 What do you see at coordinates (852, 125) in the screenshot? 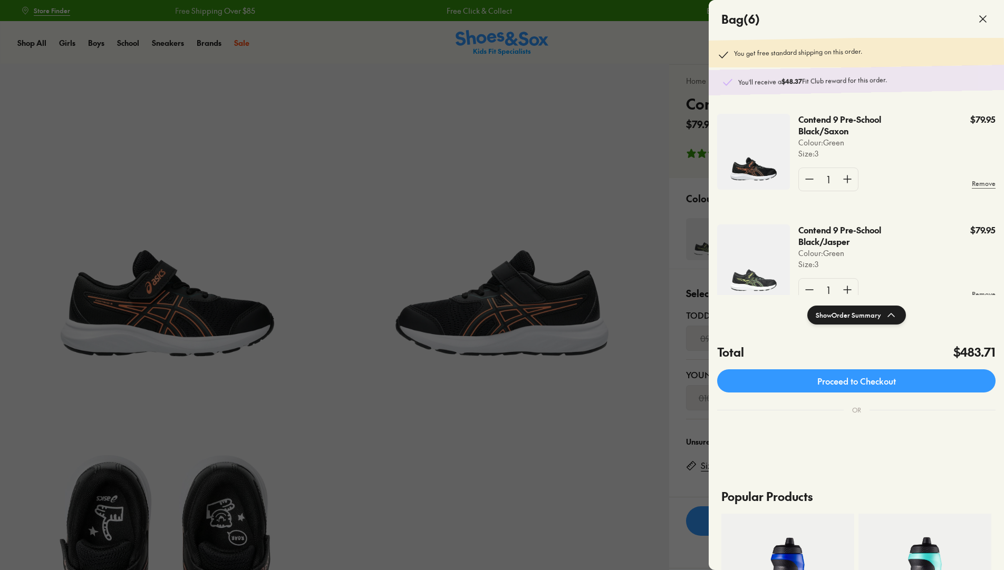
I see `p: Contend 9 Pre-School Black/Saxon` at bounding box center [852, 125].